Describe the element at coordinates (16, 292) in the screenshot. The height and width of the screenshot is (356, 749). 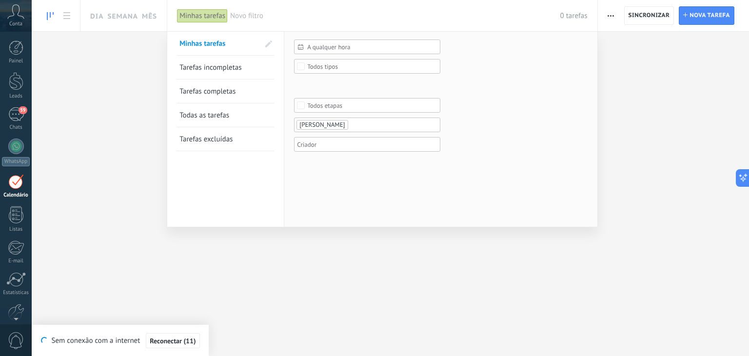
I see `div: Estatísticas` at that location.